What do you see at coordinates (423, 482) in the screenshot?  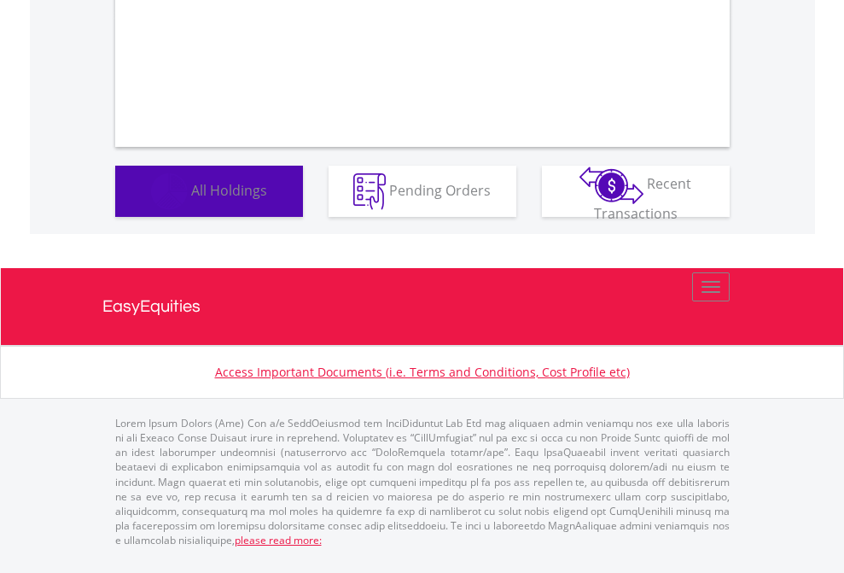 I see `p: Lorem Ipsum Dolors (Ame) Con a/e SeddOeiusmod tem InciDiduntut Lab Etd mag aliquaen admin veniamq...` at bounding box center [423, 482].